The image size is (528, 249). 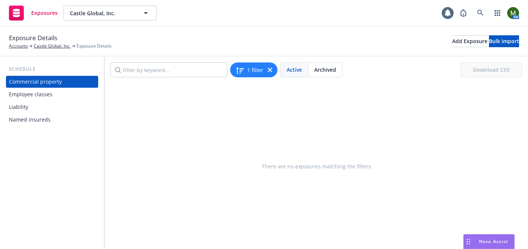 What do you see at coordinates (463, 13) in the screenshot?
I see `a: Report a Bug` at bounding box center [463, 13].